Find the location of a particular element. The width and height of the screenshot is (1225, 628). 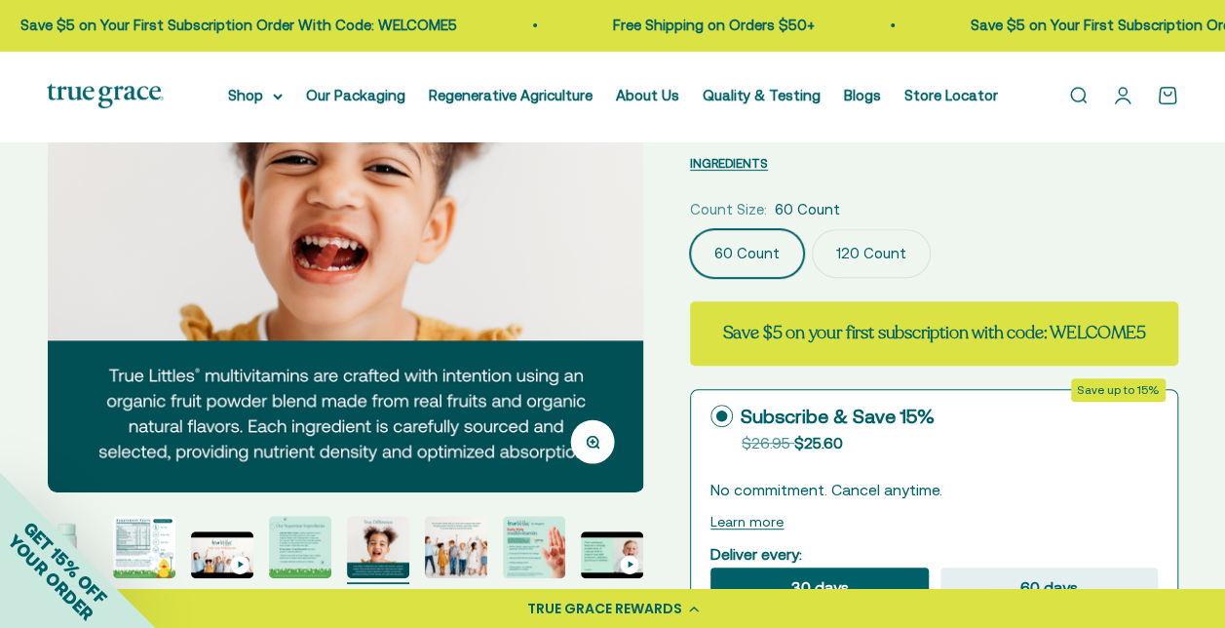

a: Regenerative Agriculture is located at coordinates (511, 95).